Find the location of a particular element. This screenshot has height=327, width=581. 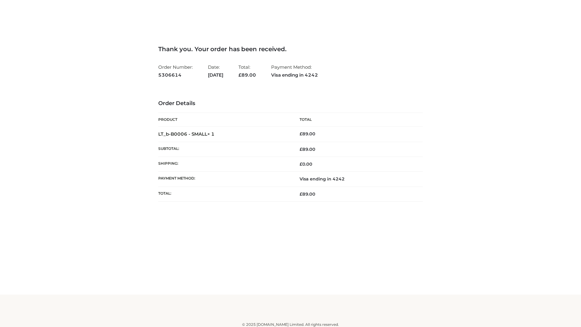

strong: LT_b-B0006 - SMALL is located at coordinates (186, 134).